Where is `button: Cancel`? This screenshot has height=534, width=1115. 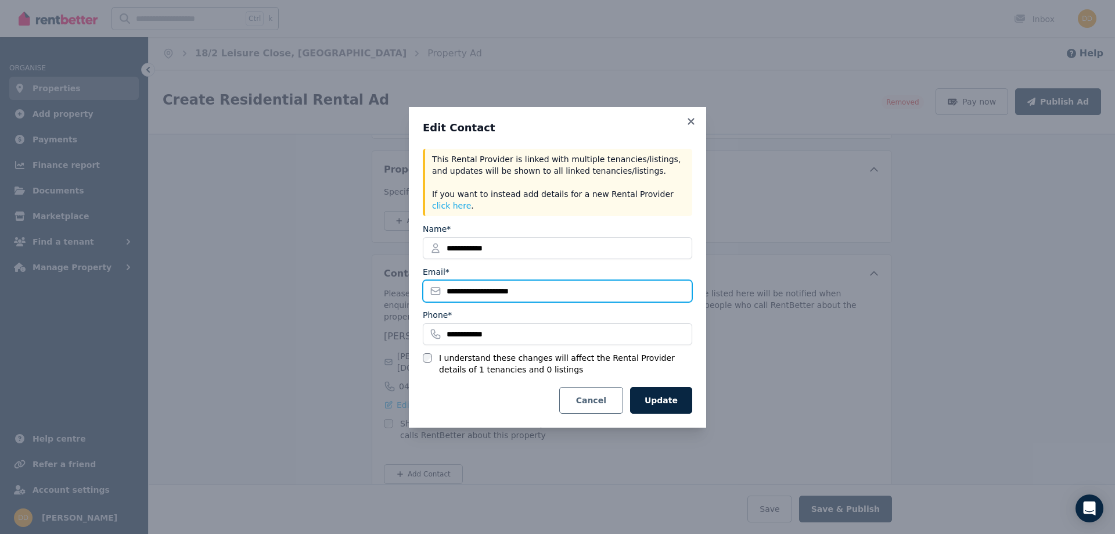 button: Cancel is located at coordinates (591, 400).